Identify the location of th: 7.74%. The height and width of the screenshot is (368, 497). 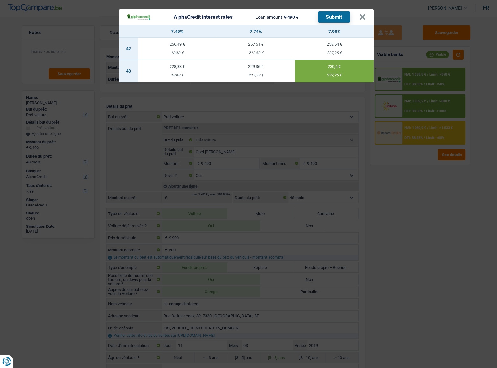
(256, 32).